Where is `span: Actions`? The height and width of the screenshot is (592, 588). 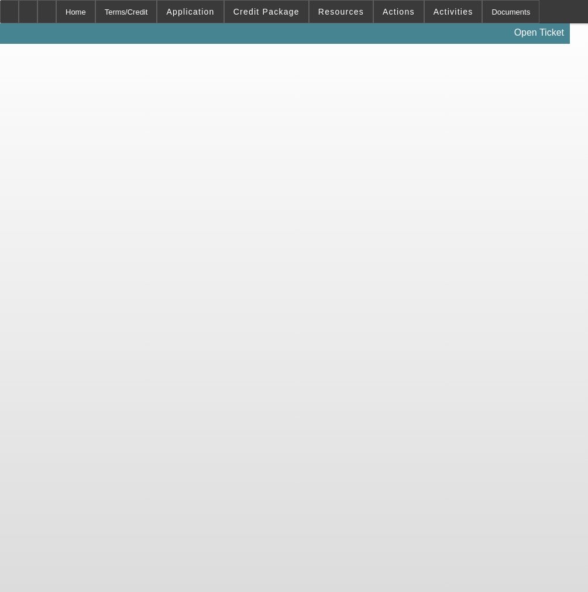
span: Actions is located at coordinates (398, 12).